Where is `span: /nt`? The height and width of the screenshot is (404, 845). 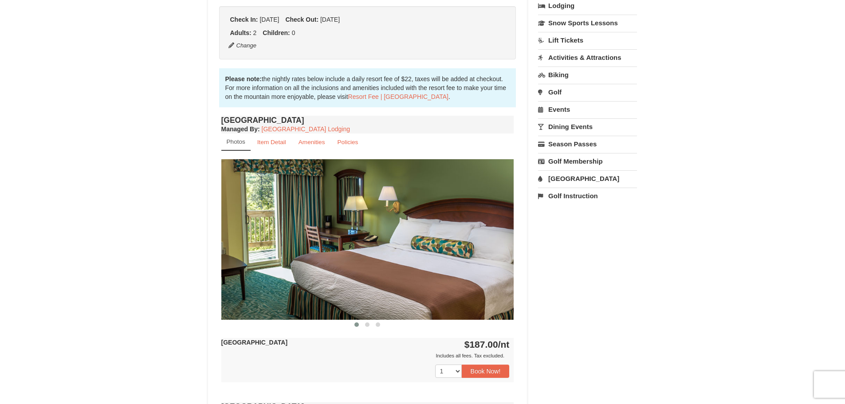
span: /nt is located at coordinates (504, 344).